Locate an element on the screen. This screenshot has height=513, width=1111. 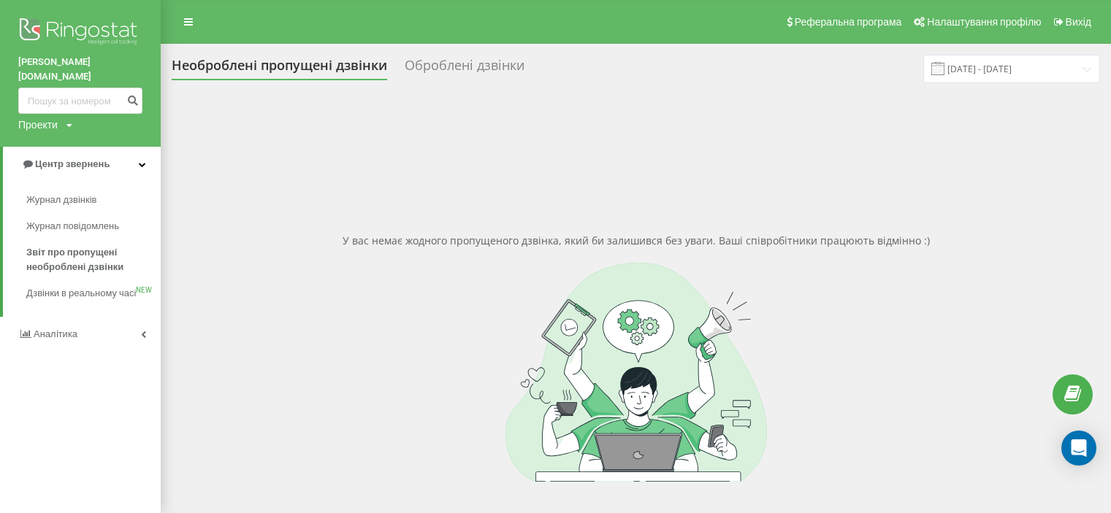
span: Журнал дзвінків is located at coordinates (61, 200).